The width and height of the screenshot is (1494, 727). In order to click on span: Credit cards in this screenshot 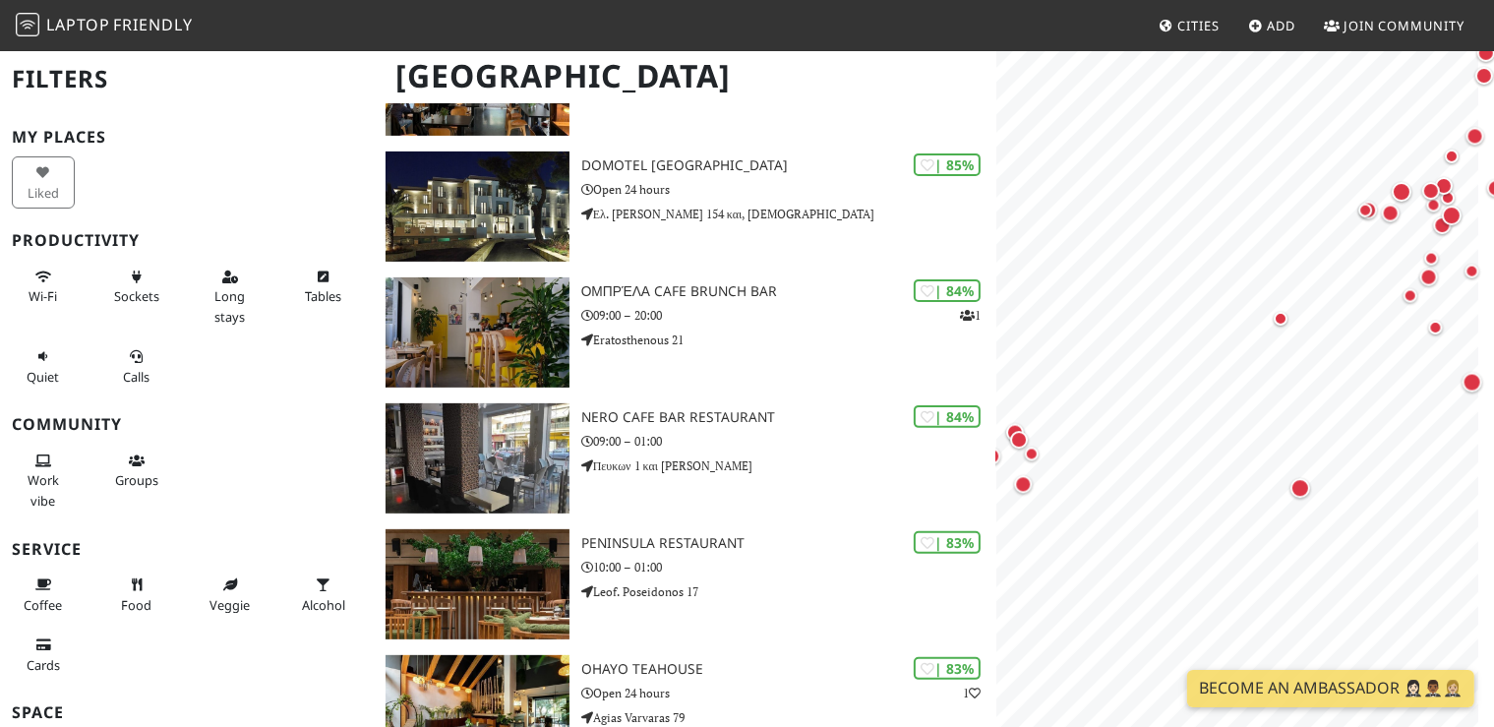, I will do `click(43, 665)`.